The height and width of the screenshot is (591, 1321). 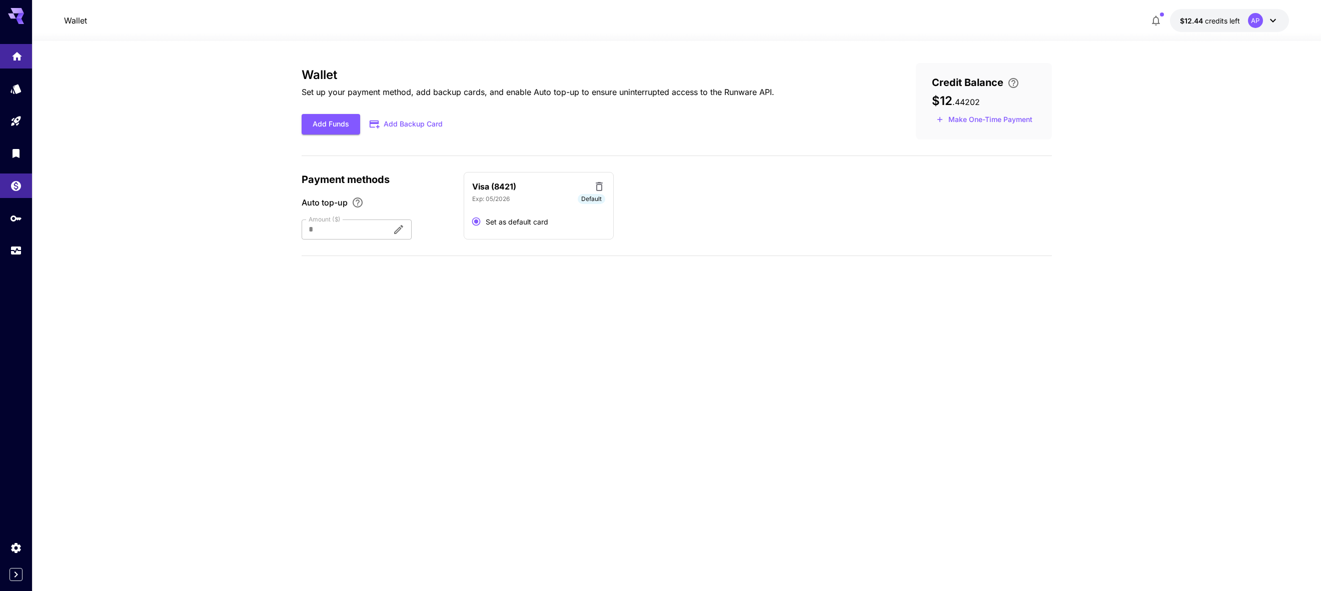 I want to click on div: Settings, so click(x=16, y=548).